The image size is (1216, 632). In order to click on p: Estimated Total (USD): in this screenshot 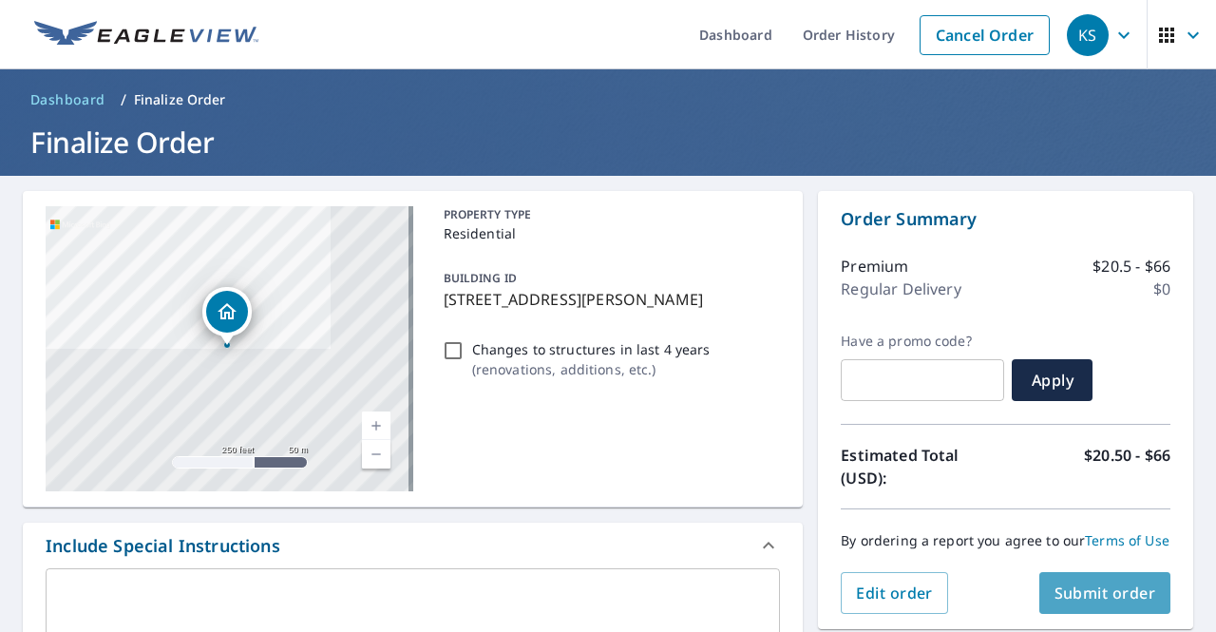, I will do `click(922, 466)`.